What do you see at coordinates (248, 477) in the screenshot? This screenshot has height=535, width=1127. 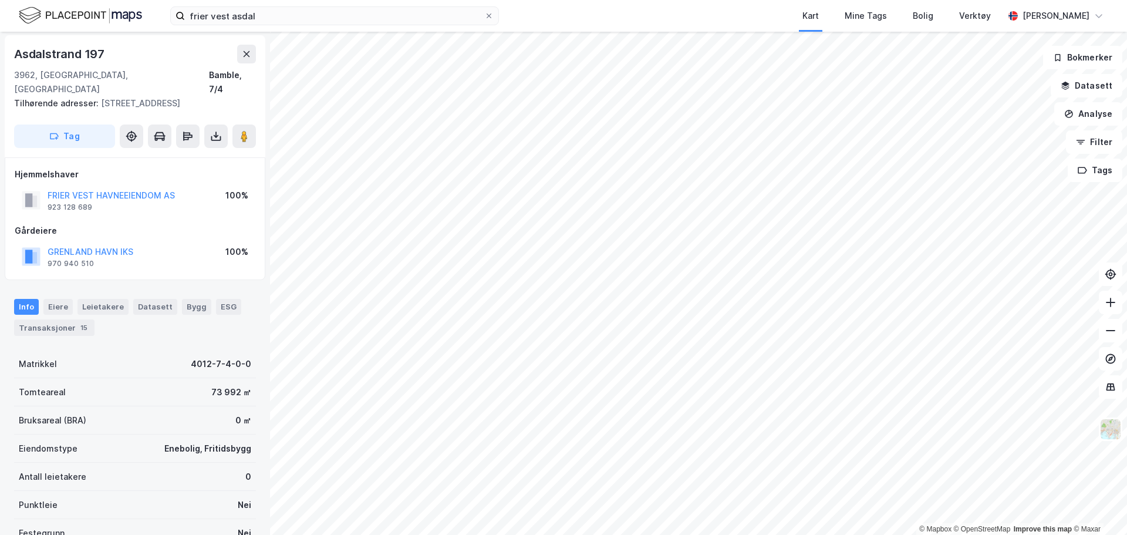 I see `div: 0` at bounding box center [248, 477].